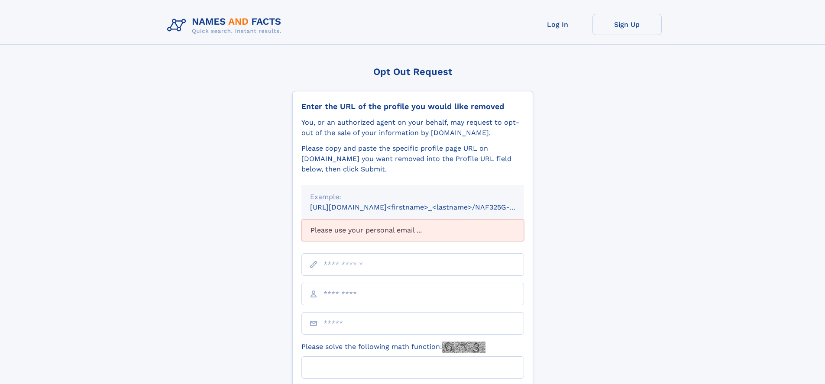 Image resolution: width=825 pixels, height=384 pixels. Describe the element at coordinates (393, 347) in the screenshot. I see `label: Please solve the following math function:` at that location.